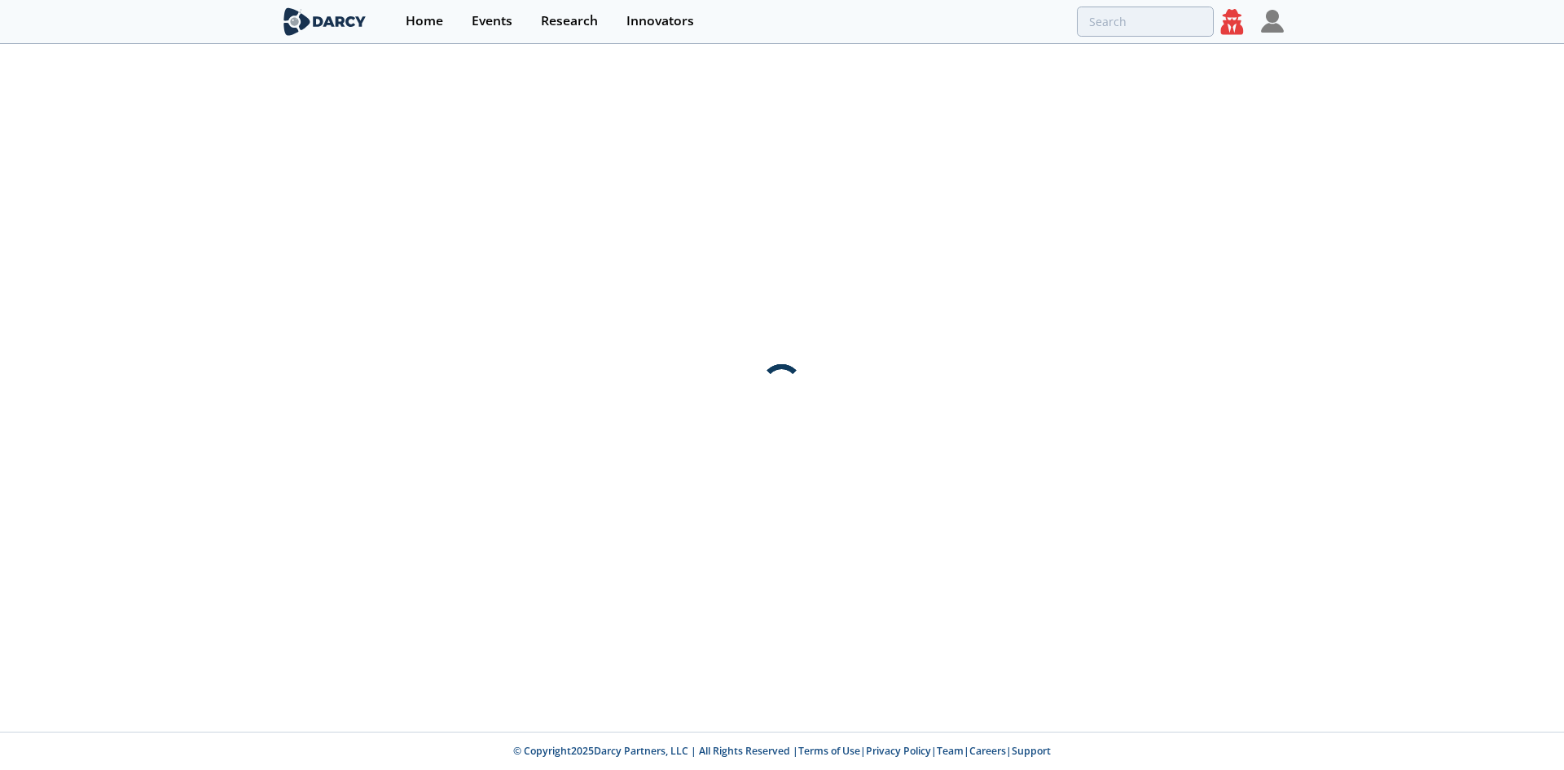 The width and height of the screenshot is (1564, 770). I want to click on div: Events, so click(492, 21).